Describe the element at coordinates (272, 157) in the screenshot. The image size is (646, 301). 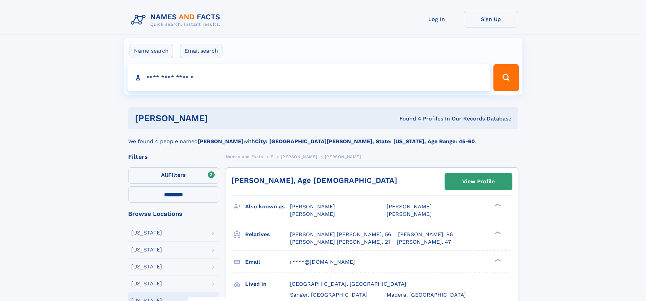
I see `span: F` at that location.